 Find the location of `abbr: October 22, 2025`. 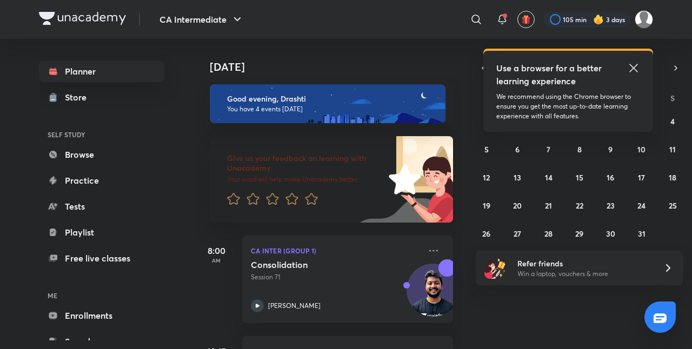

abbr: October 22, 2025 is located at coordinates (580, 206).